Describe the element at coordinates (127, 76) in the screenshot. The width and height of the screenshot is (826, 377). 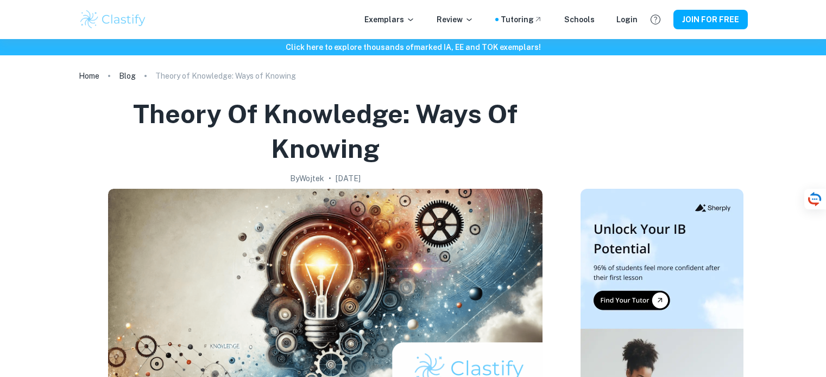
I see `a: Blog` at that location.